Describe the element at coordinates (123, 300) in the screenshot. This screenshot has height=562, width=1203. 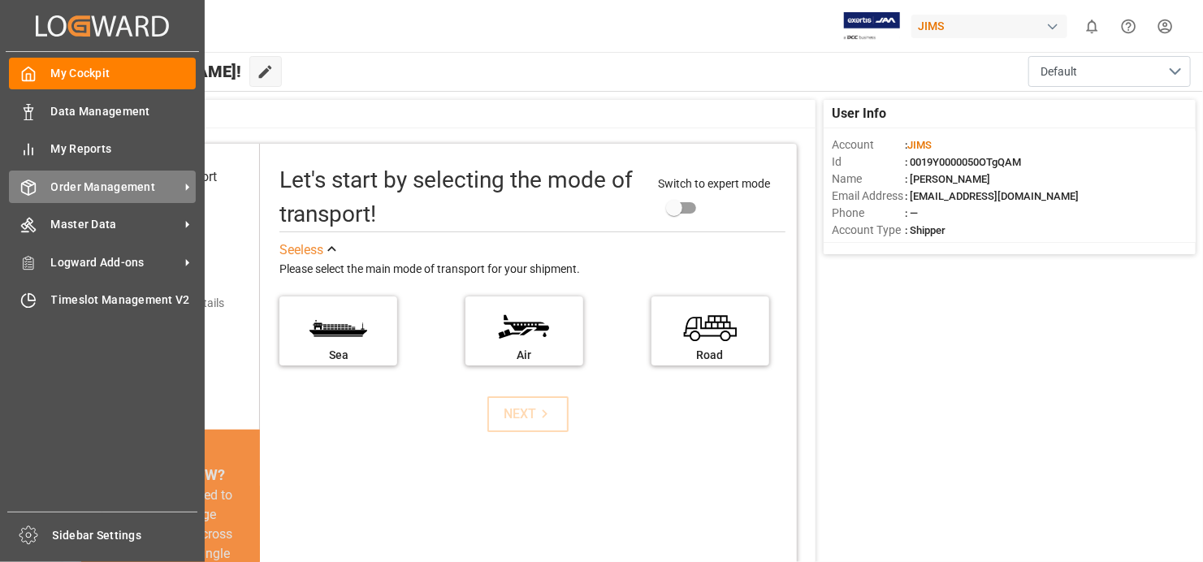
I see `span: Timeslot Management V2` at that location.